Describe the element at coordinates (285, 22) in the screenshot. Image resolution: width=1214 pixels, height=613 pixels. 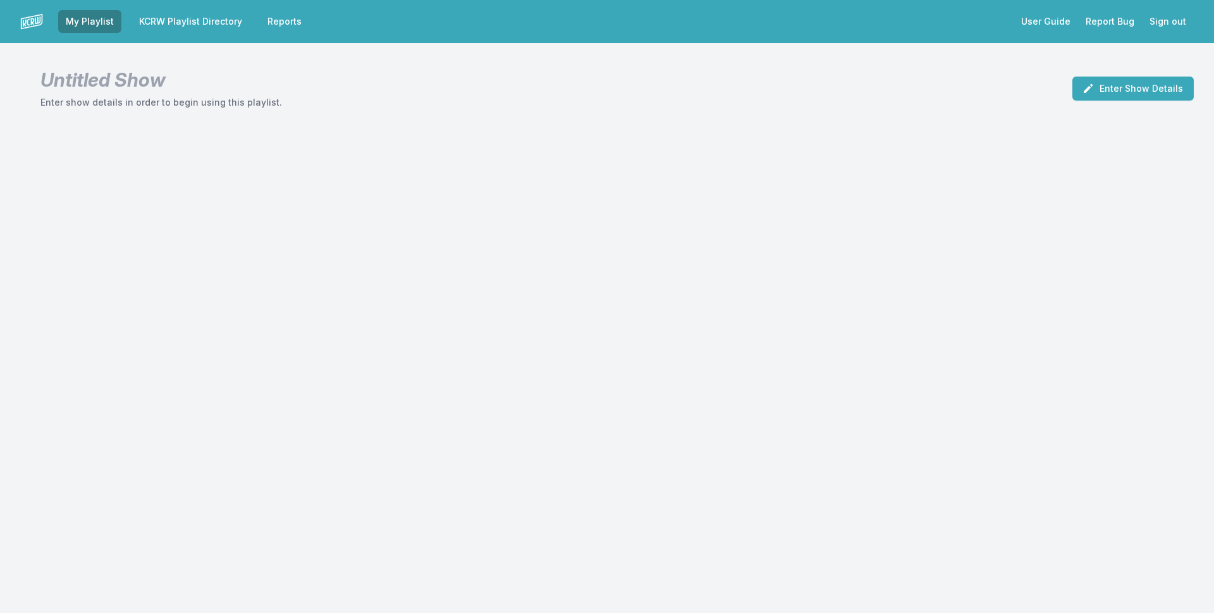
I see `a: Reports` at that location.